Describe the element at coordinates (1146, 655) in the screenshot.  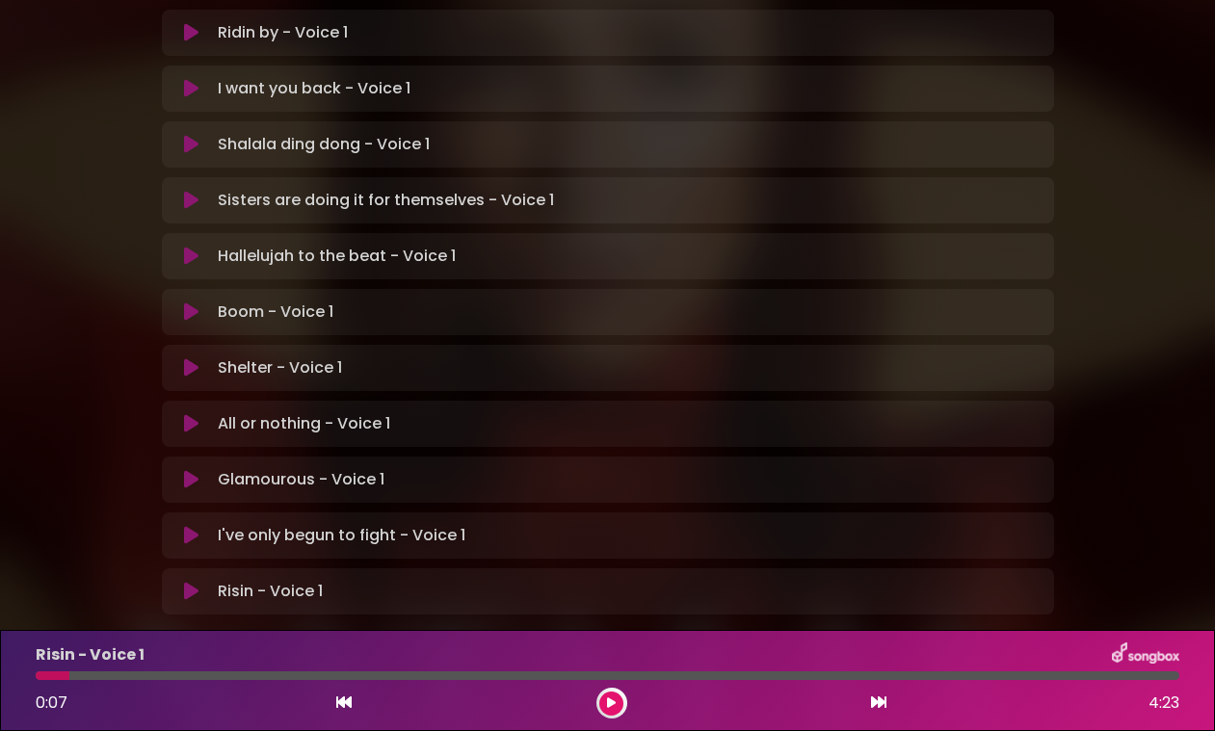
I see `img: songbox-logo-white.png` at that location.